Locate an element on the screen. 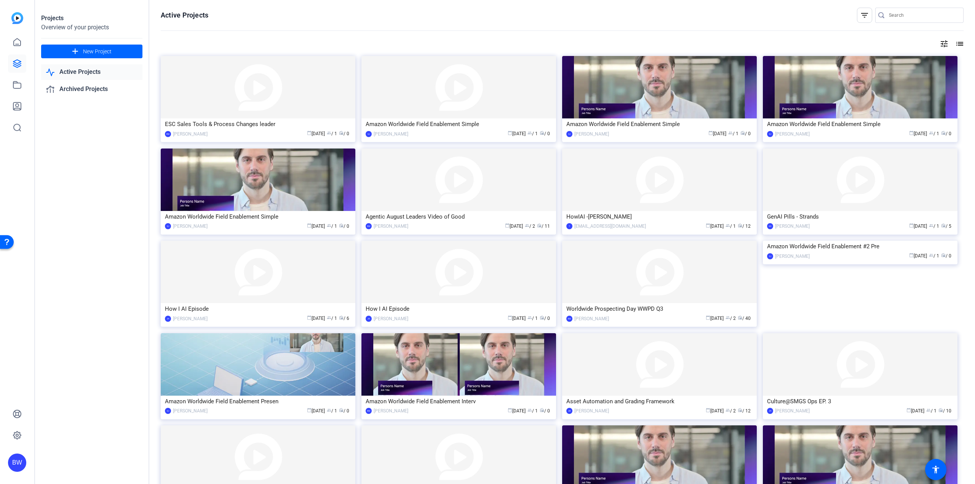  div: Amazon Worldwide Field Enablement Presen is located at coordinates (258, 401).